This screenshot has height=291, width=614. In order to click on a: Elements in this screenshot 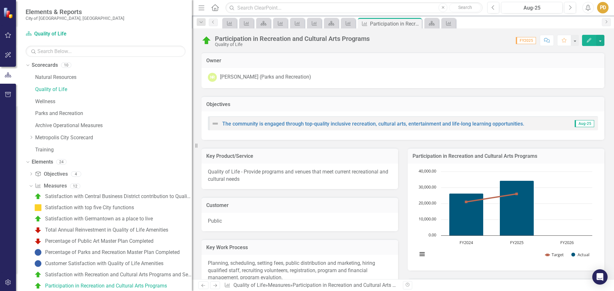, I will do `click(42, 162)`.